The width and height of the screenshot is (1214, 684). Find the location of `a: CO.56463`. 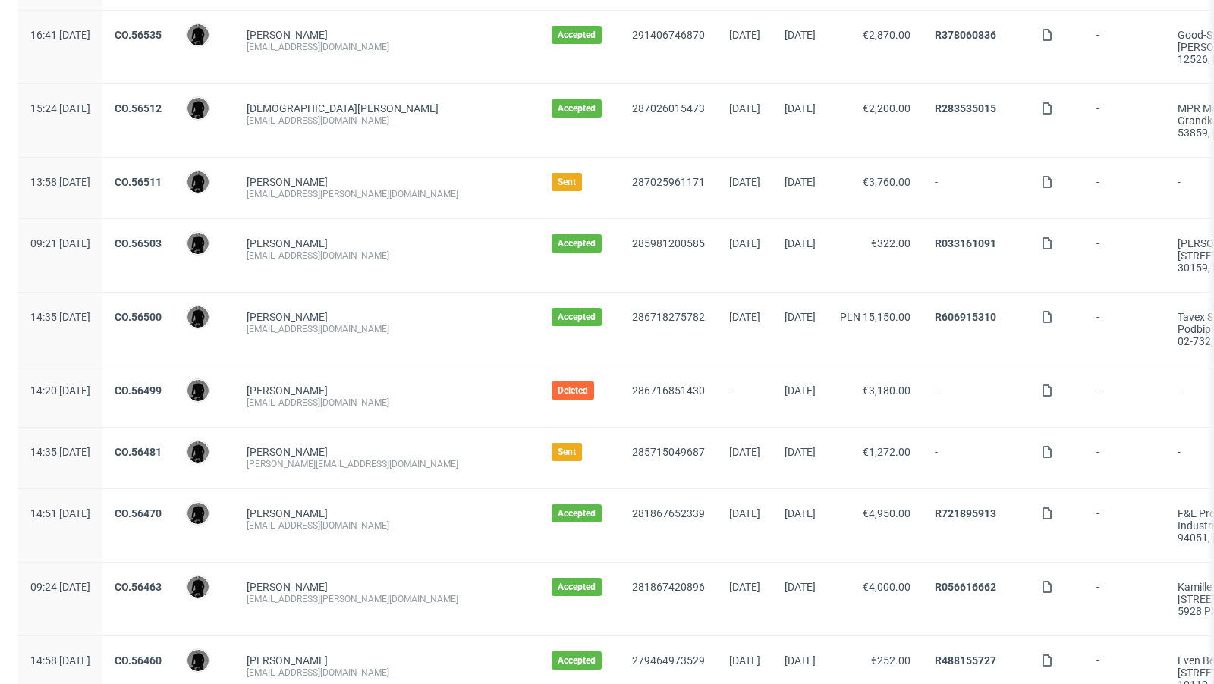

a: CO.56463 is located at coordinates (138, 587).